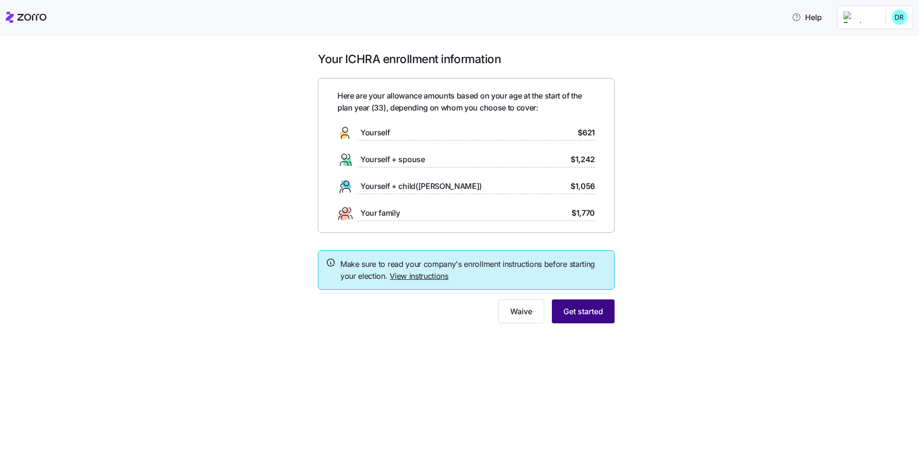  I want to click on h1: Your ICHRA enrollment information, so click(466, 59).